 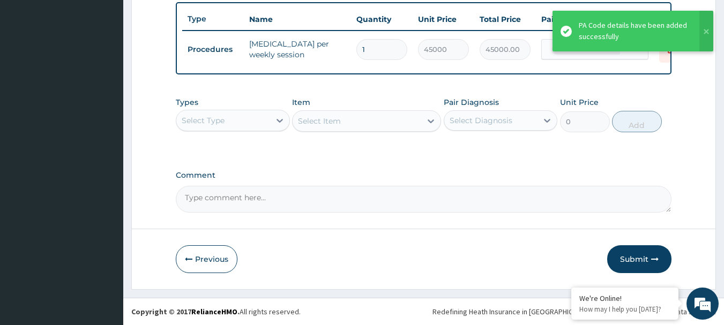 I want to click on th: Quantity, so click(x=382, y=19).